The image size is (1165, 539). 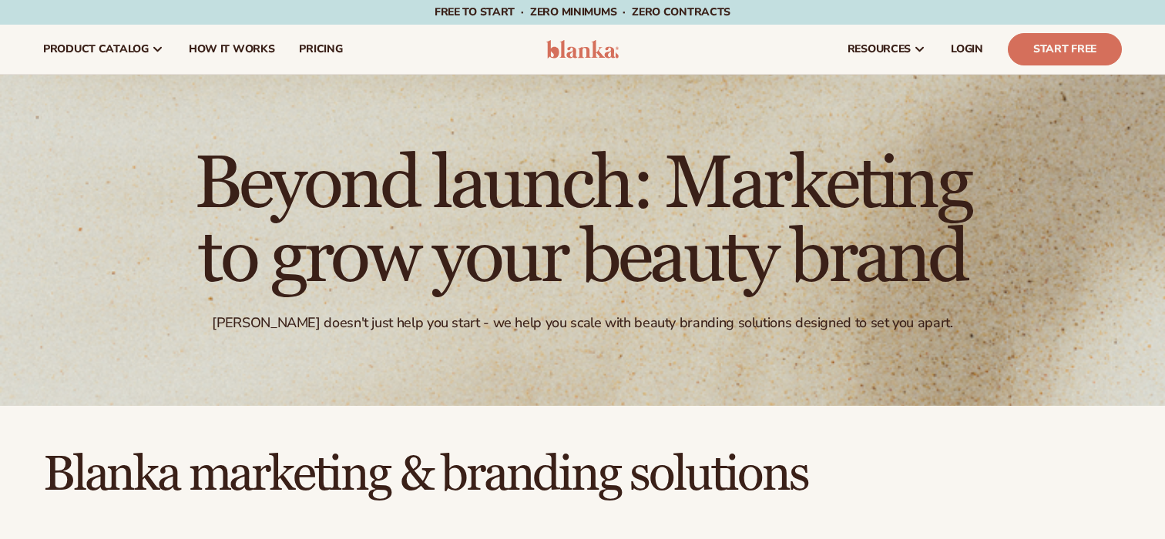 I want to click on a: product catalog, so click(x=103, y=49).